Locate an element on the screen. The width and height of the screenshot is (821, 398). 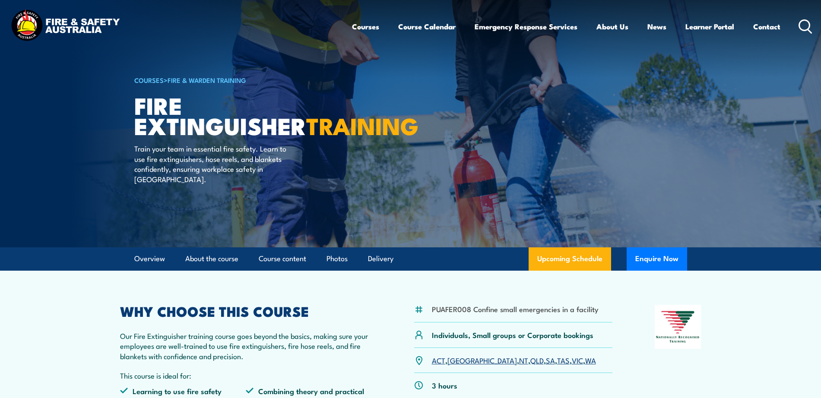
a: TAS is located at coordinates (563, 360).